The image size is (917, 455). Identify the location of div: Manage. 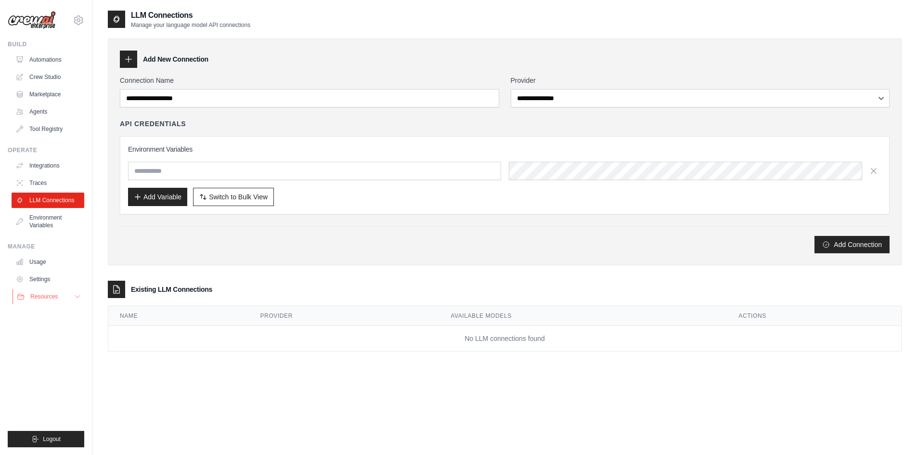
(46, 246).